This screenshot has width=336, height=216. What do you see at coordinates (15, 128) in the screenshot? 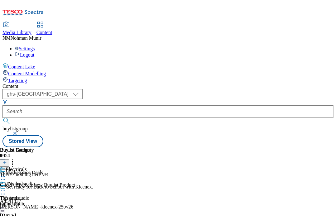
I see `span: buylistgroup` at bounding box center [15, 128].